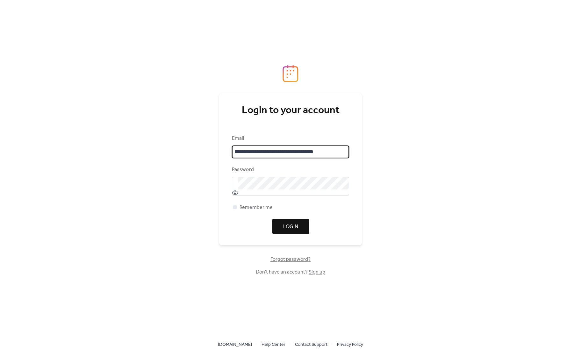 The width and height of the screenshot is (581, 356). Describe the element at coordinates (290, 111) in the screenshot. I see `div: Login to your account` at that location.